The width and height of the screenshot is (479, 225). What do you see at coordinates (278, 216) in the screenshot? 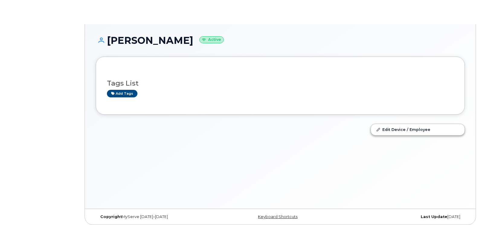
I see `a: Keyboard Shortcuts` at bounding box center [278, 216].